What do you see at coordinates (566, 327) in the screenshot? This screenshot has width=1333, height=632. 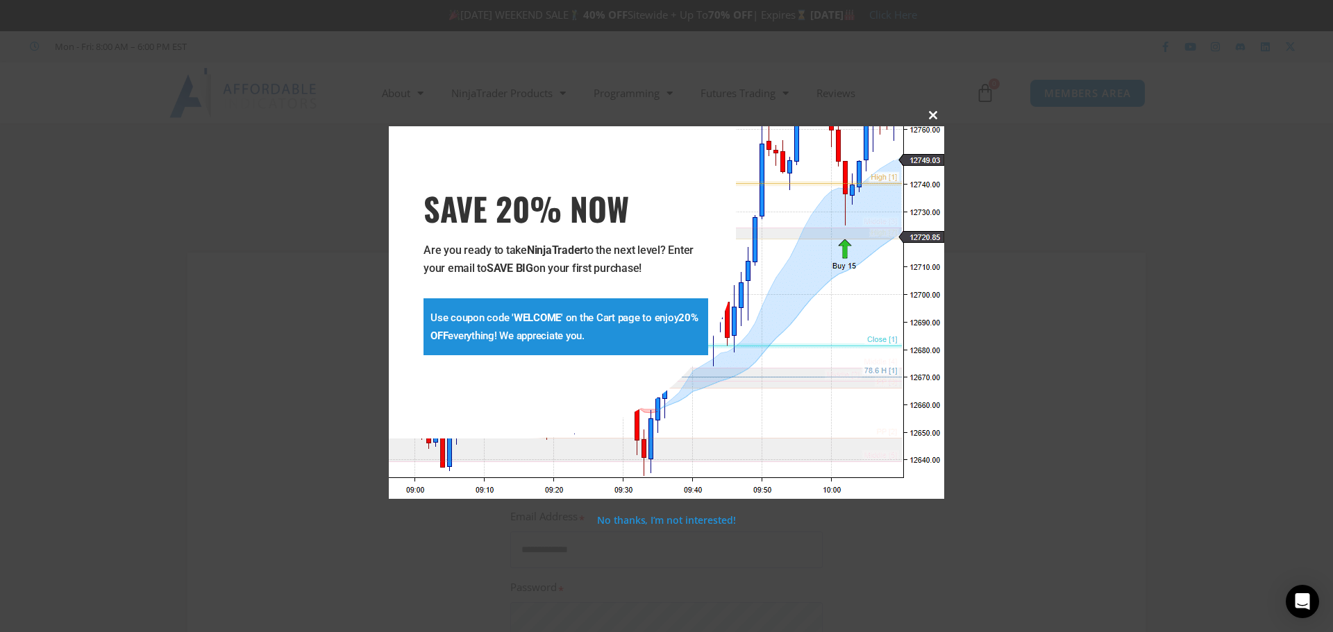 I see `p: Use coupon code ' ' on the Cart page to enjoy everything! We appreciate you.` at bounding box center [566, 327].